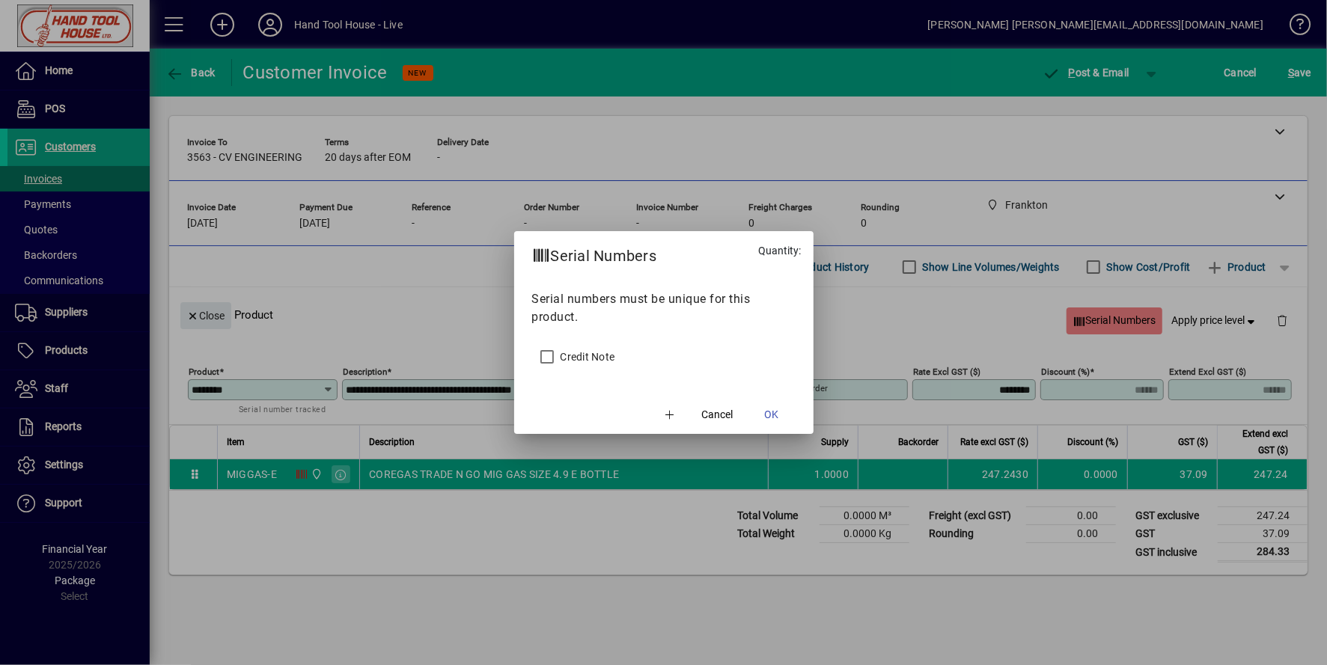  I want to click on label: Credit Note, so click(586, 357).